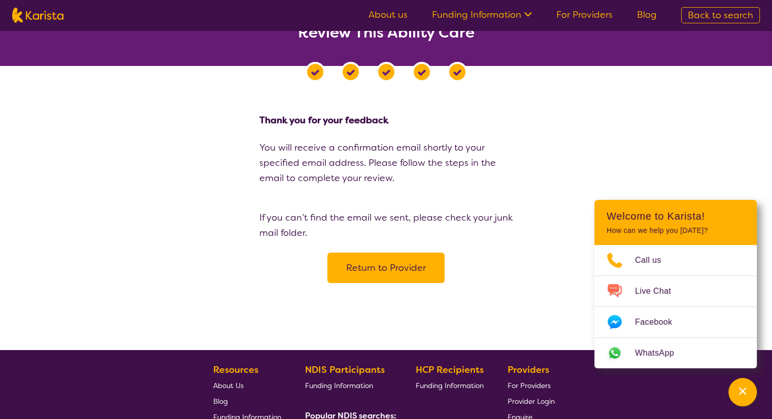 This screenshot has height=419, width=772. I want to click on ul: Choose channel, so click(676, 307).